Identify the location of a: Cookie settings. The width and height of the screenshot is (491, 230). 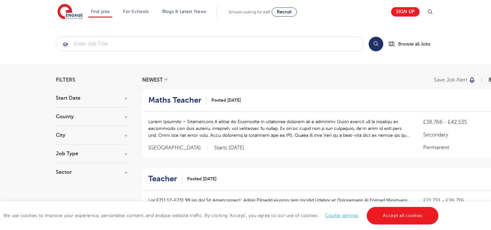
(341, 215).